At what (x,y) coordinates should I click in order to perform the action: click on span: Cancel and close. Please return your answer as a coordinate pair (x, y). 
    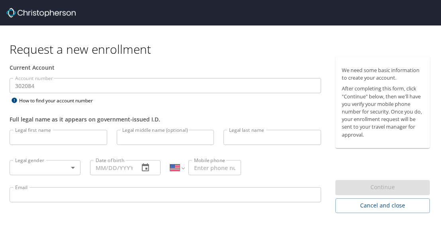
    Looking at the image, I should click on (382, 205).